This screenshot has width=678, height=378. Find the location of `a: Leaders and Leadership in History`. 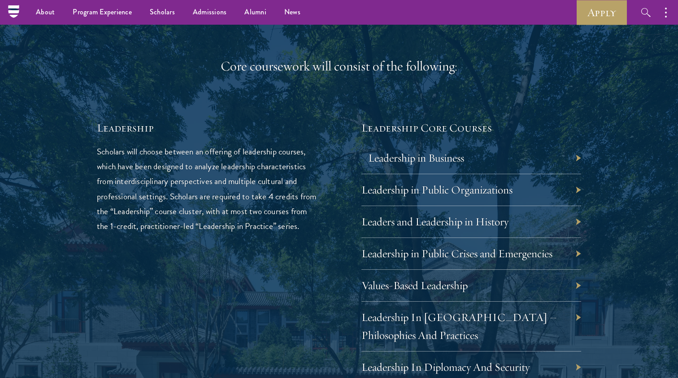

a: Leaders and Leadership in History is located at coordinates (435, 221).